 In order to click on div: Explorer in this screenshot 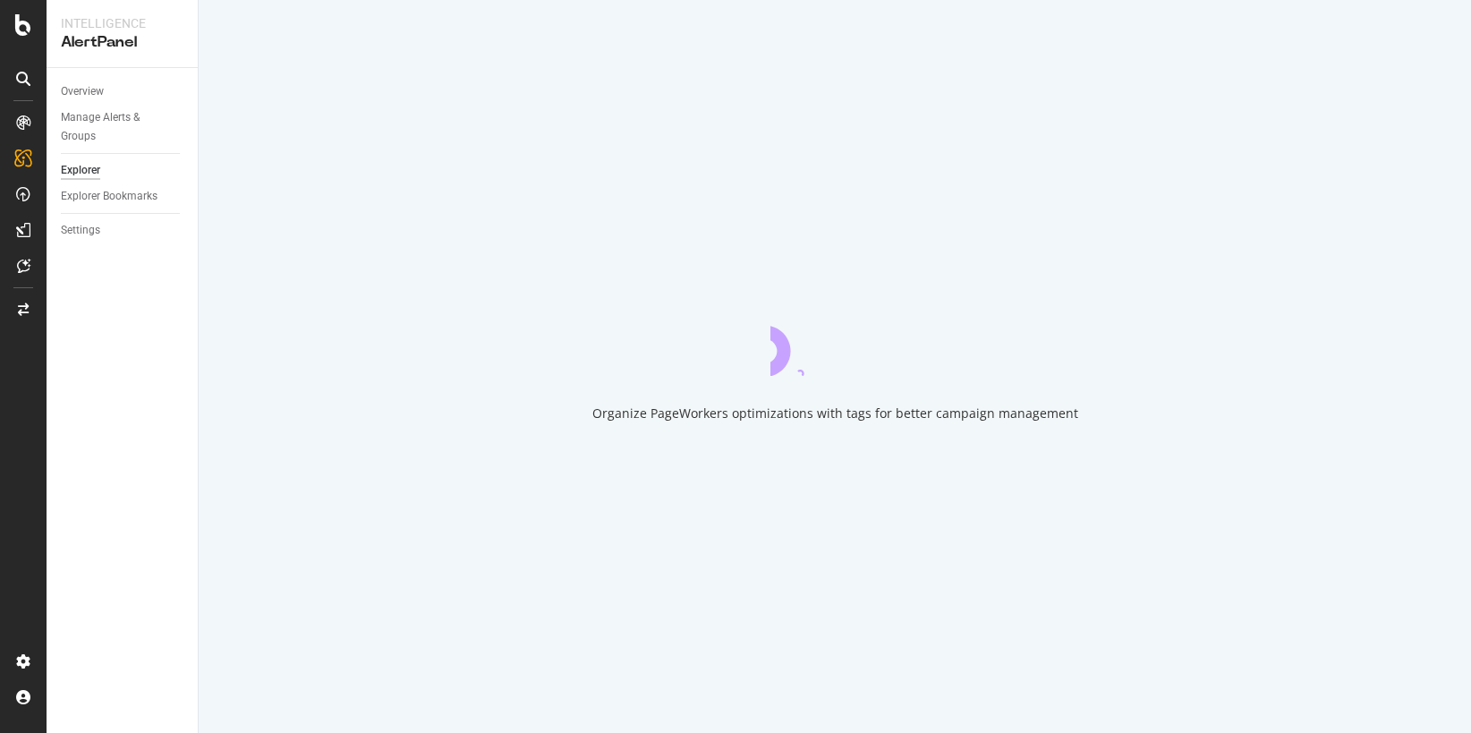, I will do `click(81, 170)`.